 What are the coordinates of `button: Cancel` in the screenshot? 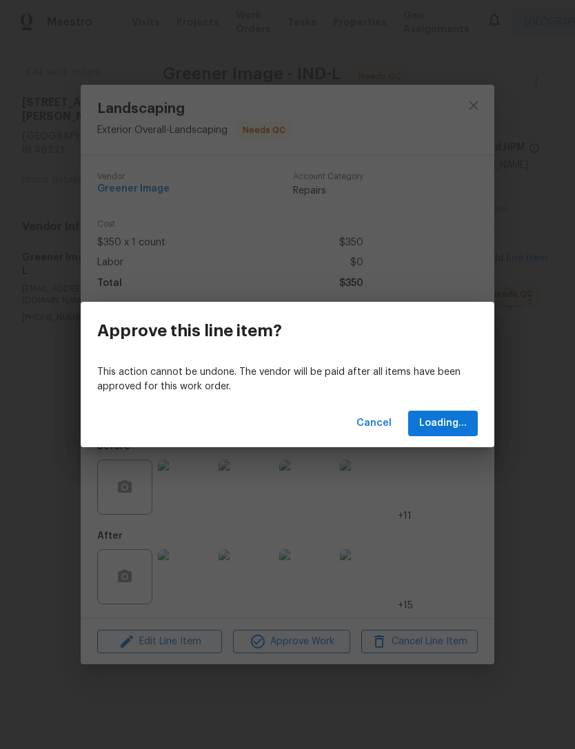 It's located at (373, 423).